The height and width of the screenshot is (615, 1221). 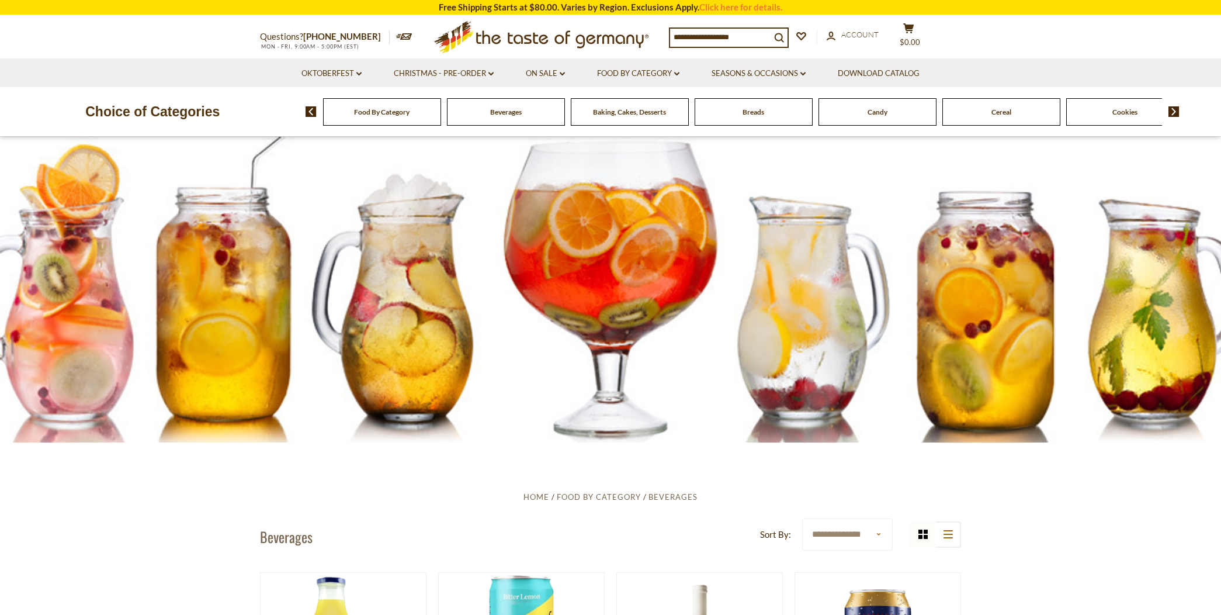 I want to click on span: MON - FRI, 9:00AM - 5:00PM (EST), so click(x=310, y=46).